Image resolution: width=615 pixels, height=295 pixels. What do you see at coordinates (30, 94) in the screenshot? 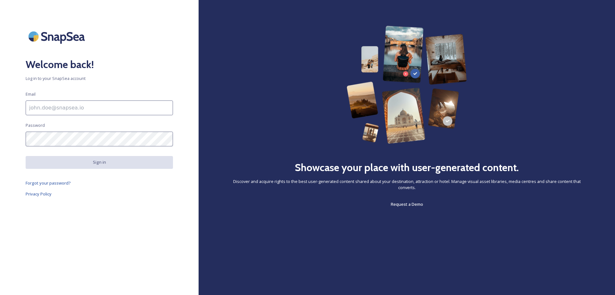
I see `span: Email` at bounding box center [30, 94].